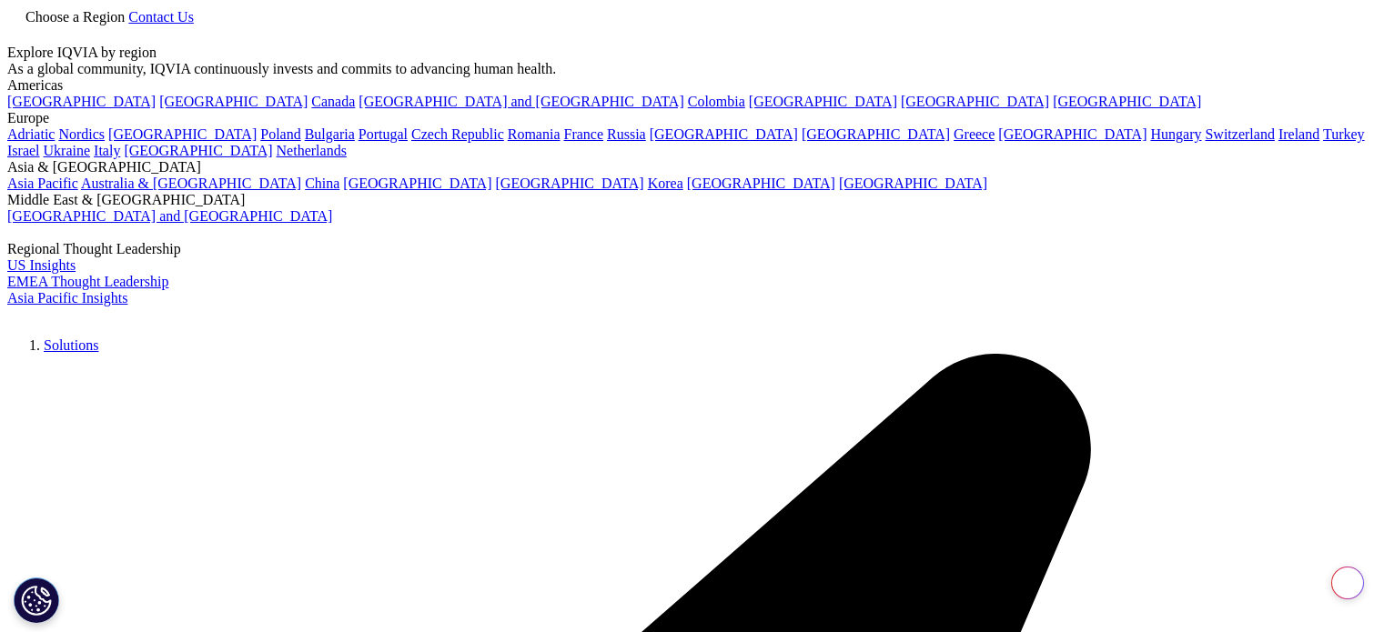 The height and width of the screenshot is (632, 1384). What do you see at coordinates (31, 134) in the screenshot?
I see `a: Adriatic` at bounding box center [31, 134].